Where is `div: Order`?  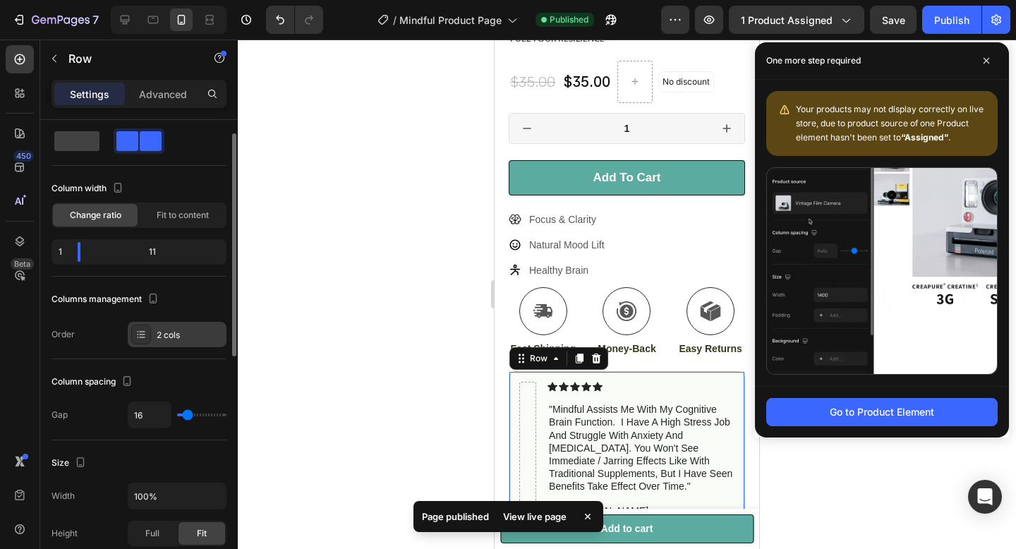
div: Order is located at coordinates (63, 334).